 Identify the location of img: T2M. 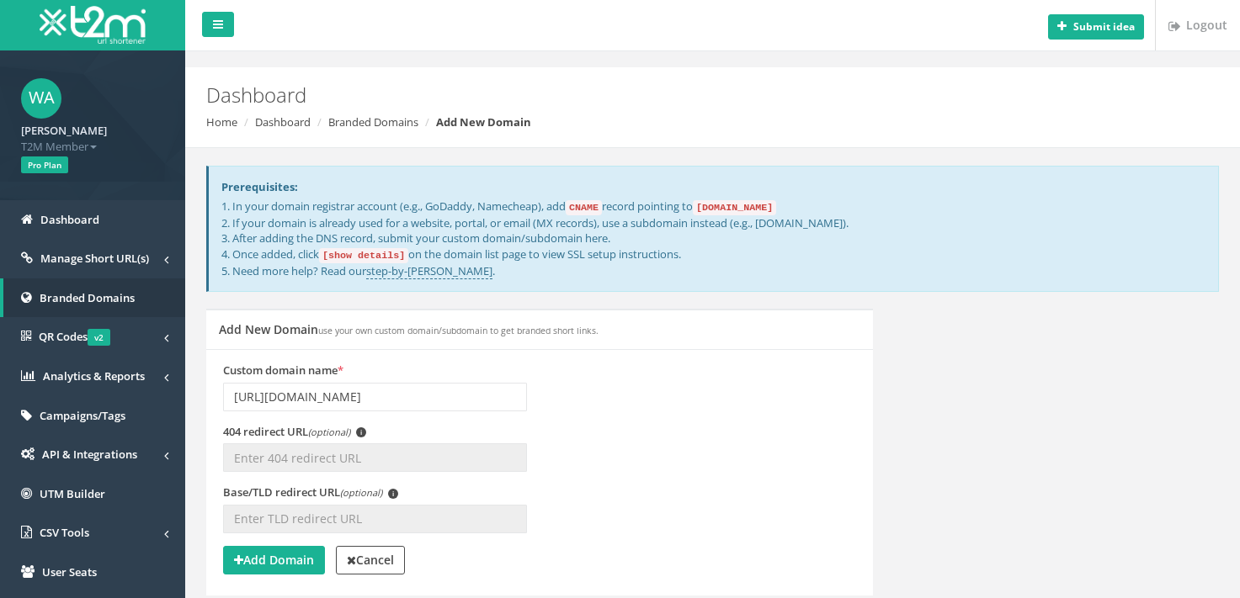
(93, 24).